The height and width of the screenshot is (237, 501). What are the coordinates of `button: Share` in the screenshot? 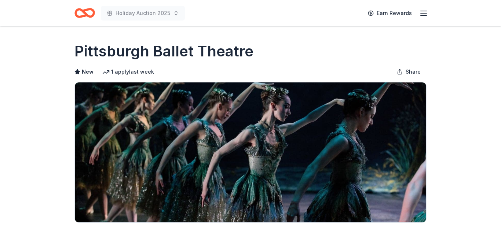 It's located at (408, 72).